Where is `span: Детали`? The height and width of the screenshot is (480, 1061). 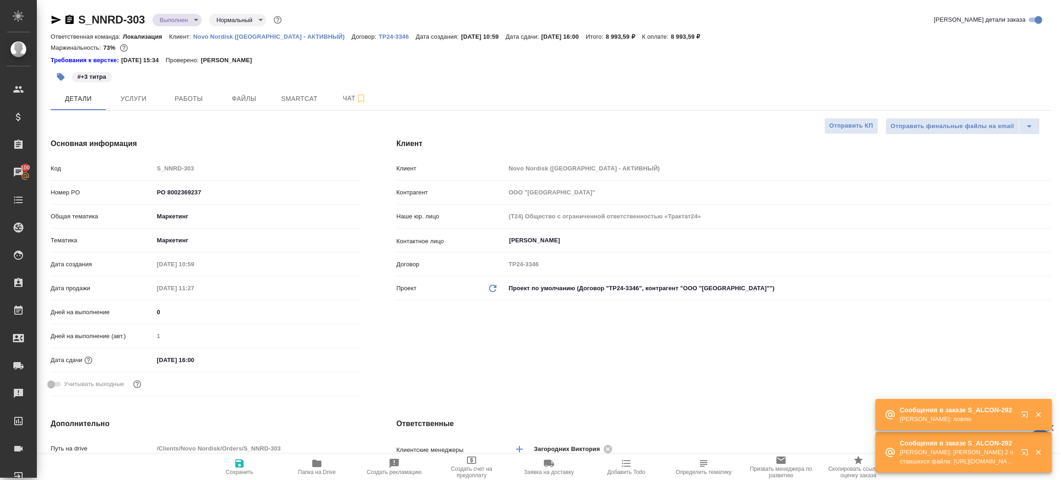
span: Детали is located at coordinates (78, 99).